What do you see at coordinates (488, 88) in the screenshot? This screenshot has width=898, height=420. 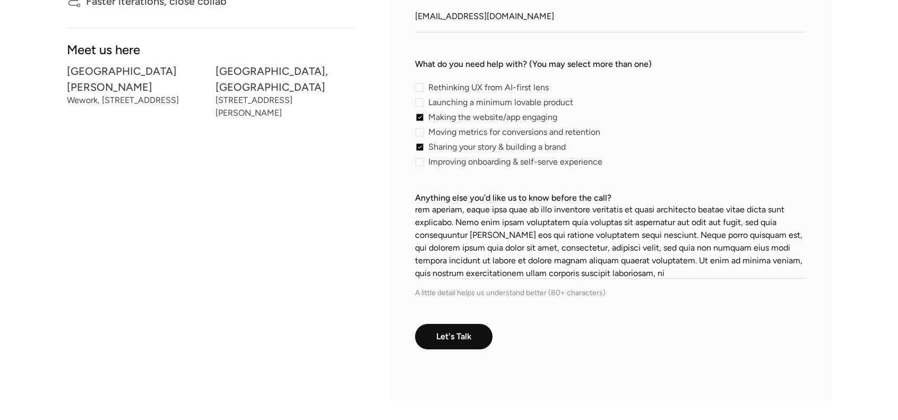 I see `span: Rethinking UX from AI-first lens` at bounding box center [488, 88].